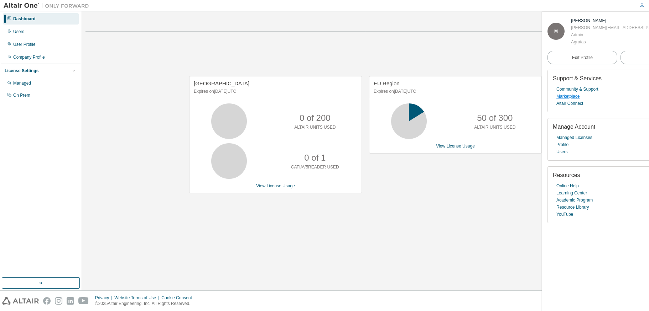  What do you see at coordinates (566, 175) in the screenshot?
I see `span: Resources` at bounding box center [566, 175].